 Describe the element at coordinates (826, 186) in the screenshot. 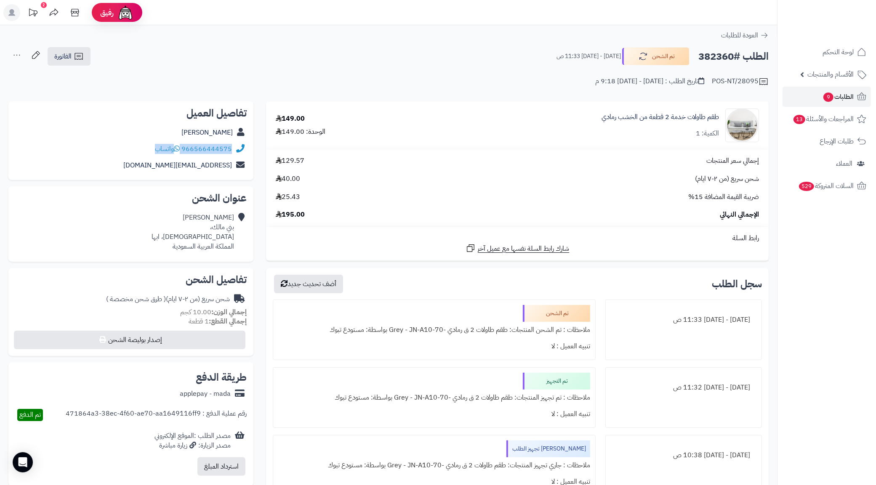

I see `span: السلات المتروكة` at that location.